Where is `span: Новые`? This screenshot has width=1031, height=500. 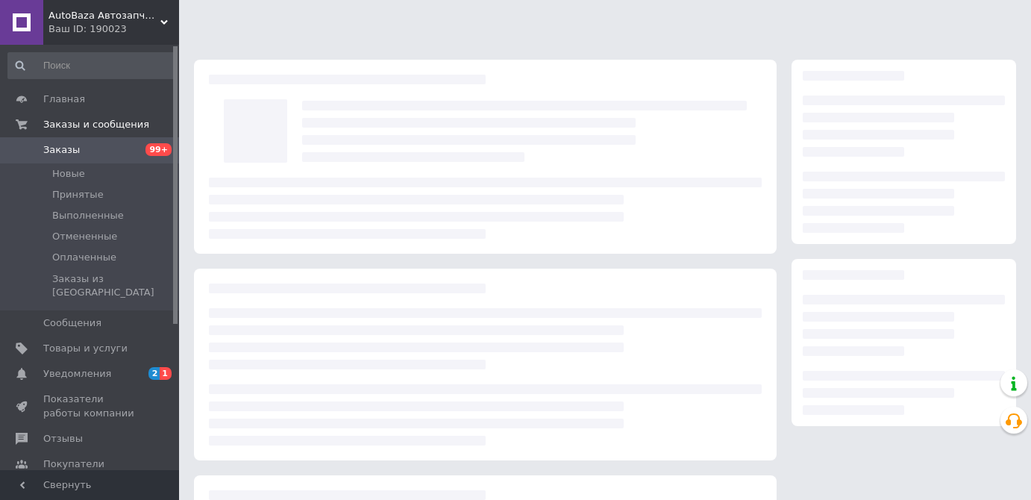
span: Новые is located at coordinates (69, 174).